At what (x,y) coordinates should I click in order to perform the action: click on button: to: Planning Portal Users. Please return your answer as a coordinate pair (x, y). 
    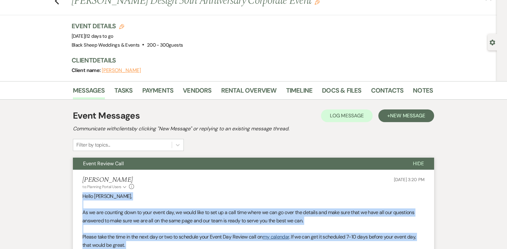
    Looking at the image, I should click on (105, 187).